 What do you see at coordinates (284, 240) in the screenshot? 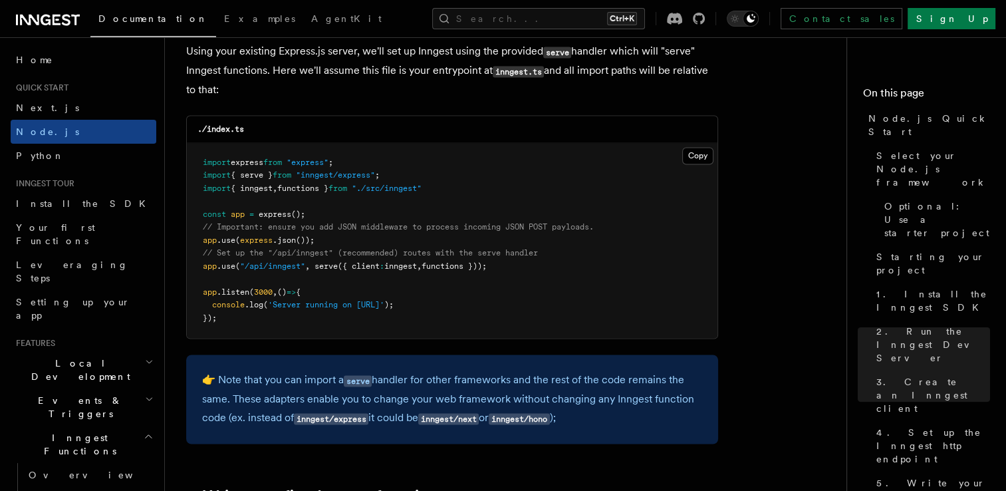
I see `span: .json` at bounding box center [284, 240].